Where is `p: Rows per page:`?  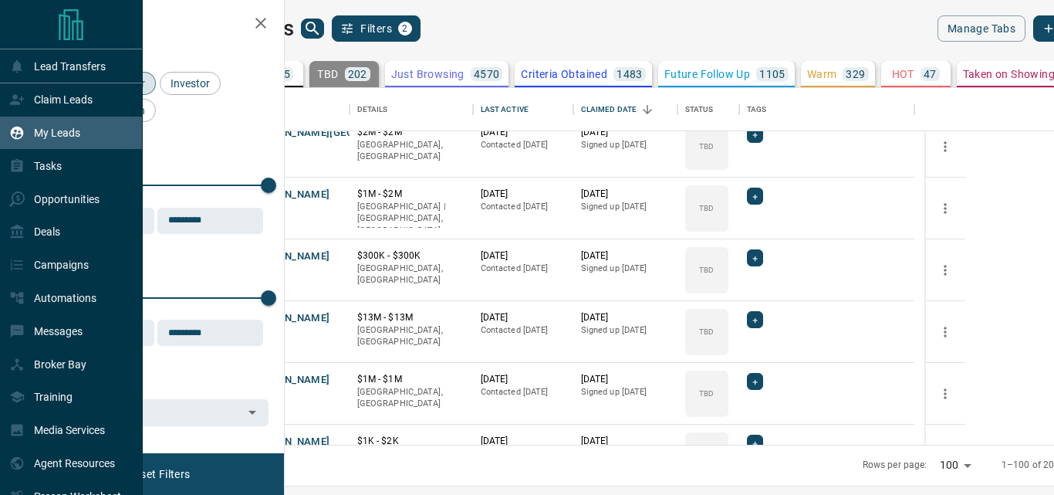
p: Rows per page: is located at coordinates (895, 465).